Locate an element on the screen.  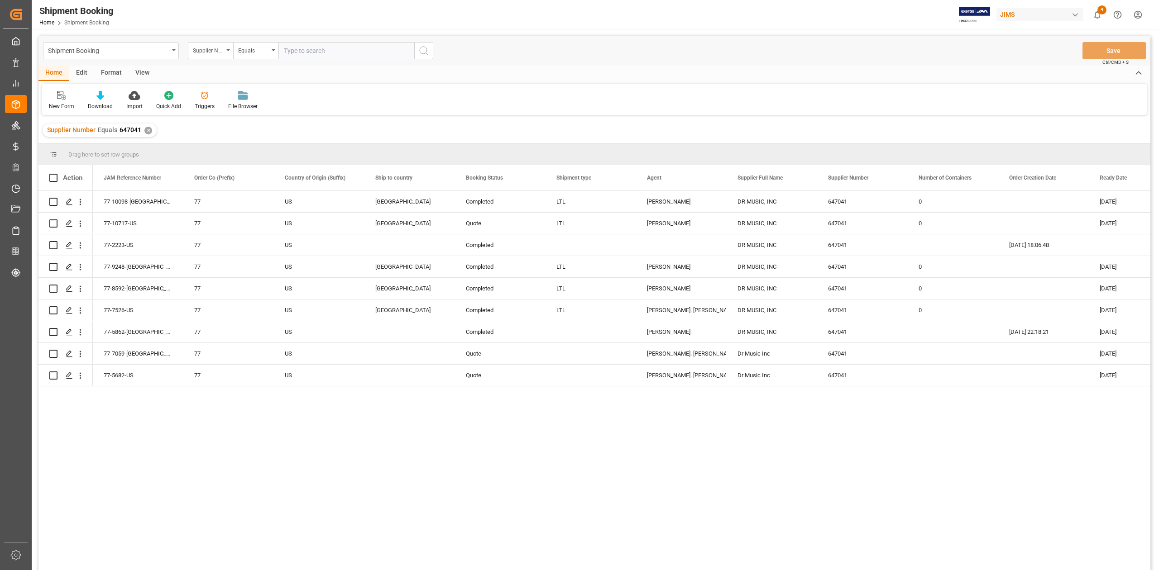
span: JAM Reference Number is located at coordinates (132, 178).